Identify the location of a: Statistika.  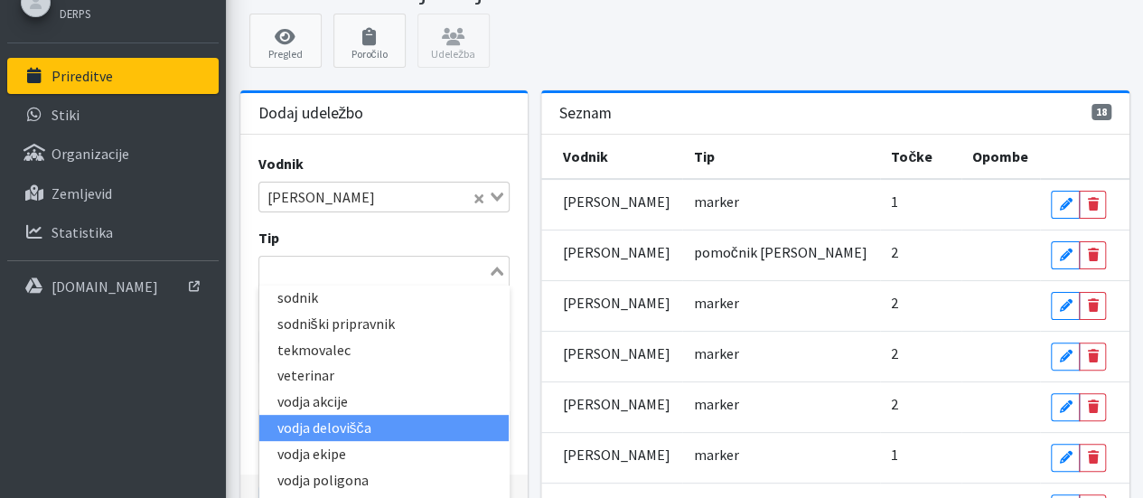
(113, 232).